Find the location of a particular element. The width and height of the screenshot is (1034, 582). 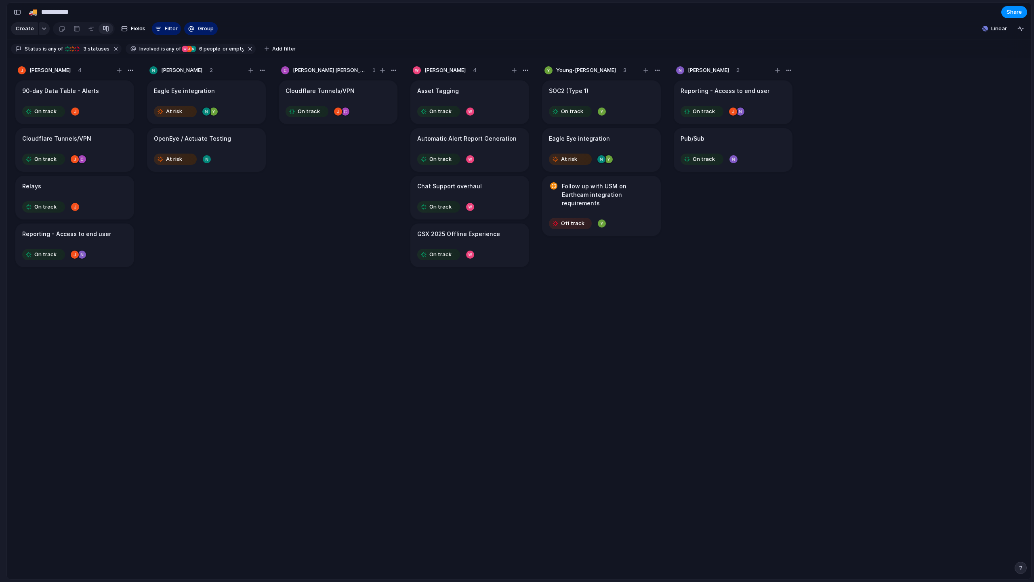

div: Automatic Alert Report GenerationOn track is located at coordinates (470, 150).